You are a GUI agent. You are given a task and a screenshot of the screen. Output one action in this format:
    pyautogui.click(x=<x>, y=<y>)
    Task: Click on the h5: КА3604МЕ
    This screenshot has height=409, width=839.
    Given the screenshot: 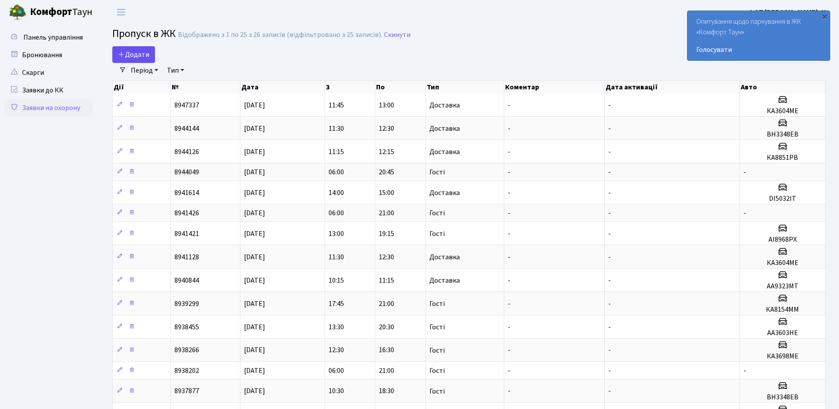 What is the action you would take?
    pyautogui.click(x=783, y=263)
    